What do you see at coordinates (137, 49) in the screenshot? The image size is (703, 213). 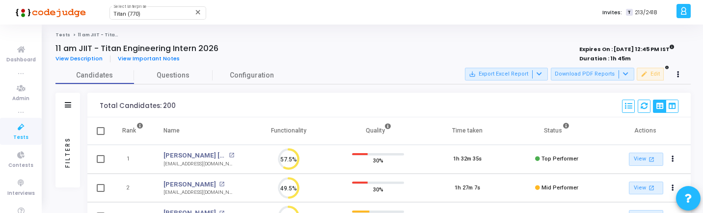 I see `h4: 11 am JIIT - Titan Engineering Intern 2026` at bounding box center [137, 49].